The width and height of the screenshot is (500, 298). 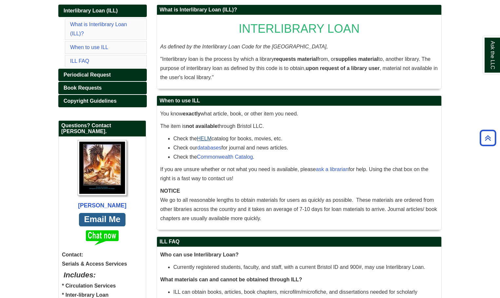 What do you see at coordinates (342, 68) in the screenshot?
I see `strong: upon request of a library user` at bounding box center [342, 68].